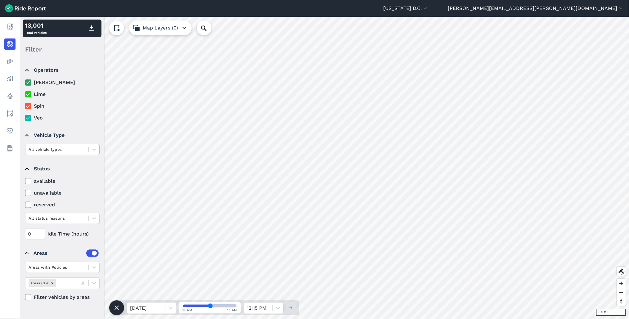 This screenshot has width=629, height=319. Describe the element at coordinates (10, 114) in the screenshot. I see `a: Areas` at that location.